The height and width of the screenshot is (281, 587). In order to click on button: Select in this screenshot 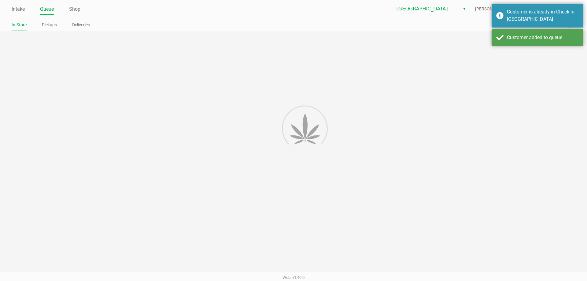, I will do `click(464, 9)`.